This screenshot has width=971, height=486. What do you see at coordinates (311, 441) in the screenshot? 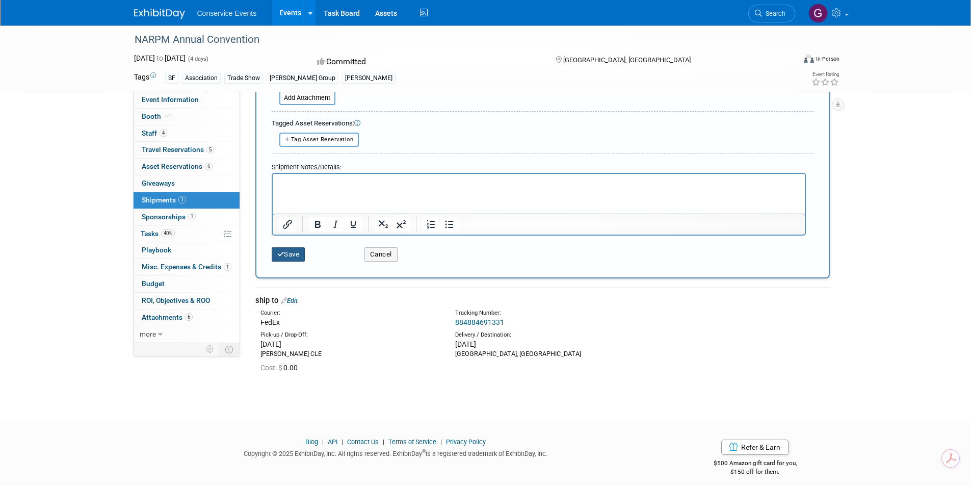
I see `a: Blog` at bounding box center [311, 441].